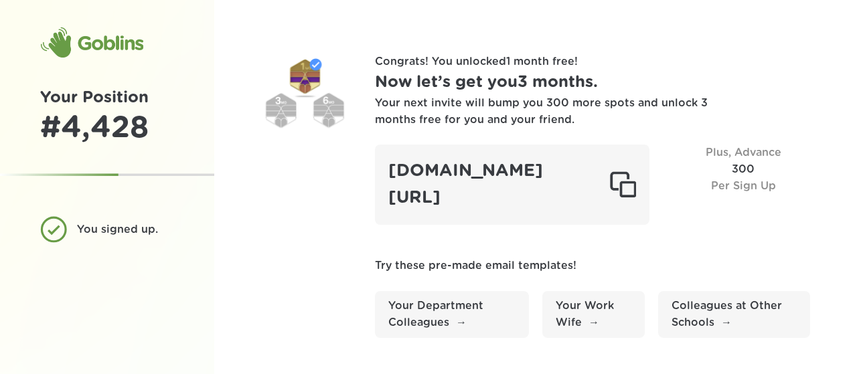 The height and width of the screenshot is (374, 857). Describe the element at coordinates (107, 98) in the screenshot. I see `h1: Your Position` at that location.